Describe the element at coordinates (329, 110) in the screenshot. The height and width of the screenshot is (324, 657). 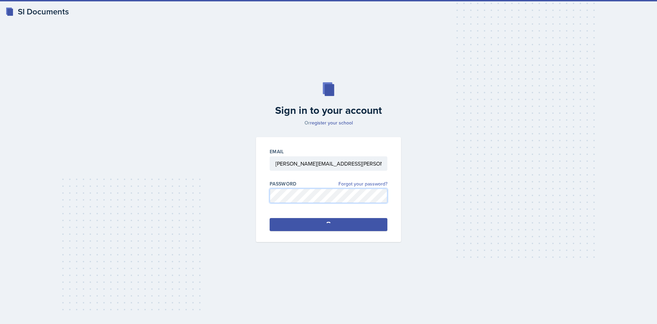
I see `h2: Sign in to your account` at that location.